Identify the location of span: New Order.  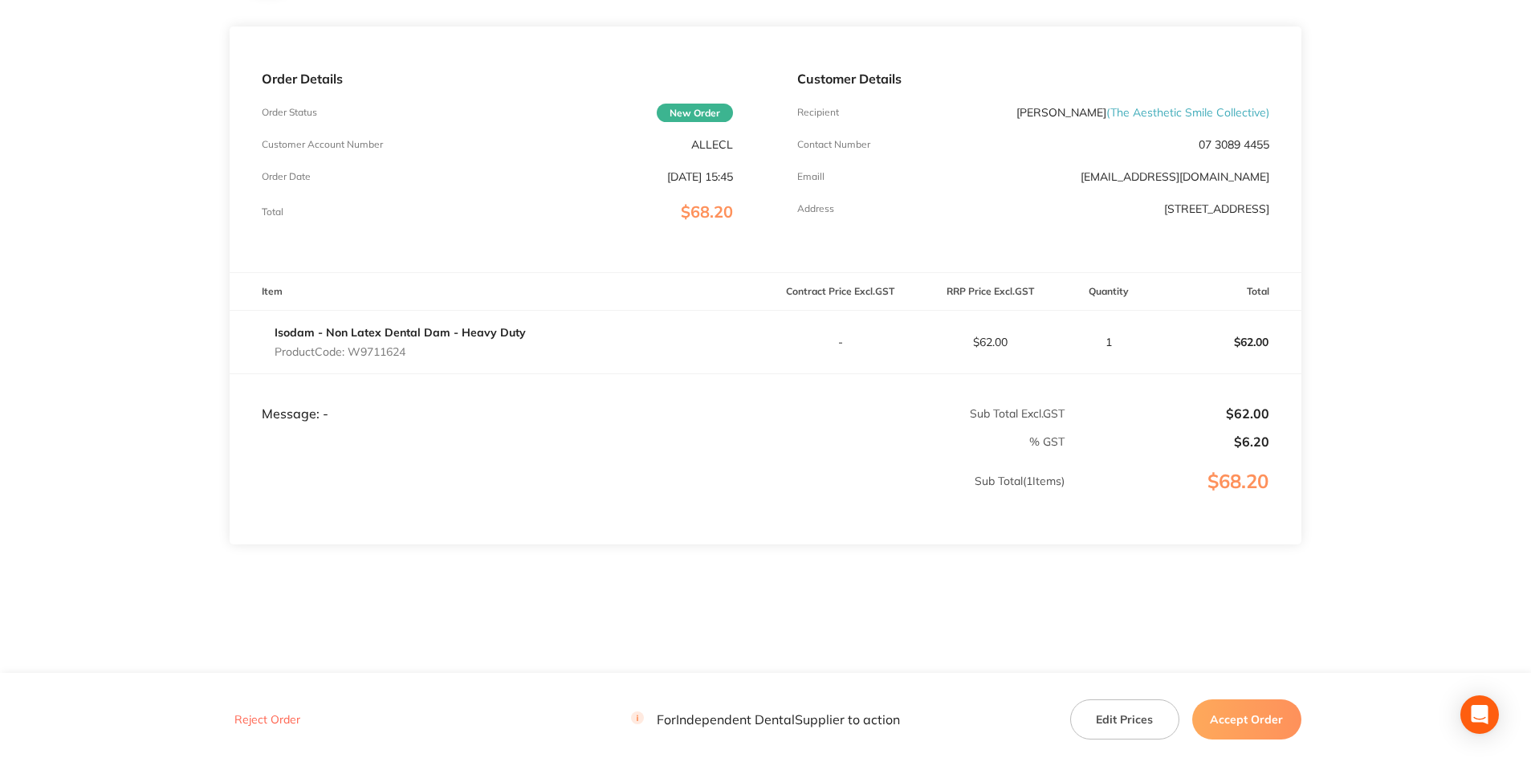
(695, 112).